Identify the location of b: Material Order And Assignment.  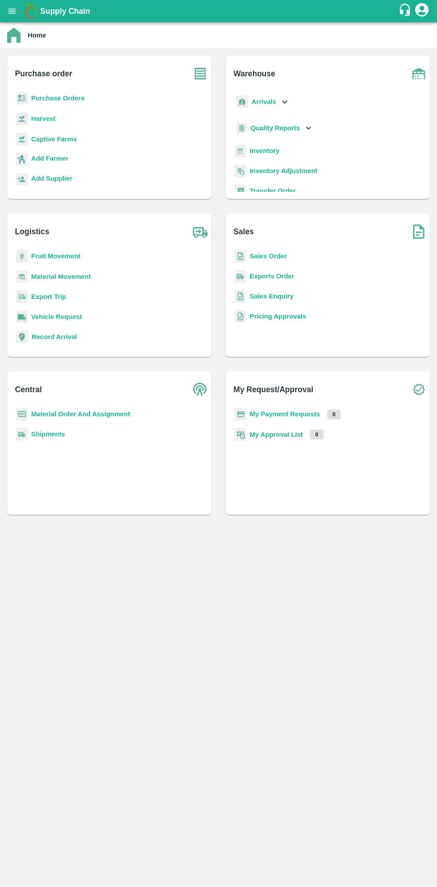
(81, 414).